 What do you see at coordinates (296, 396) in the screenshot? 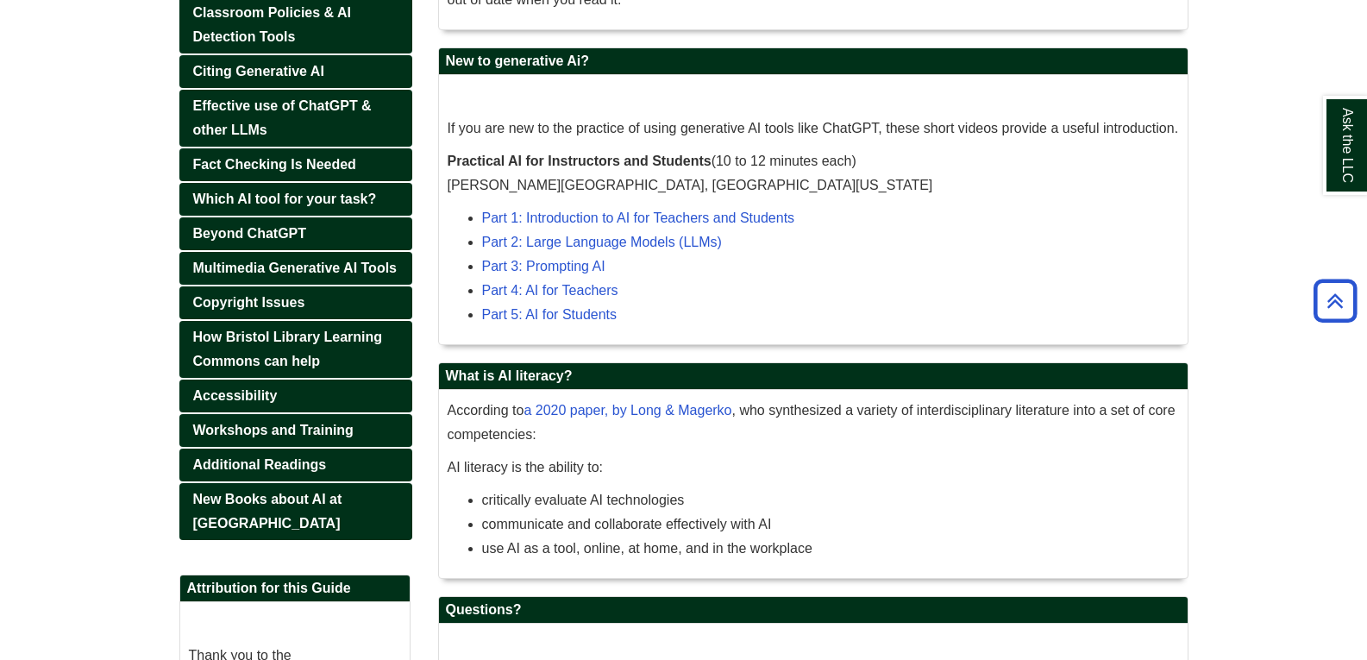
I see `a: Accessibility` at bounding box center [296, 396].